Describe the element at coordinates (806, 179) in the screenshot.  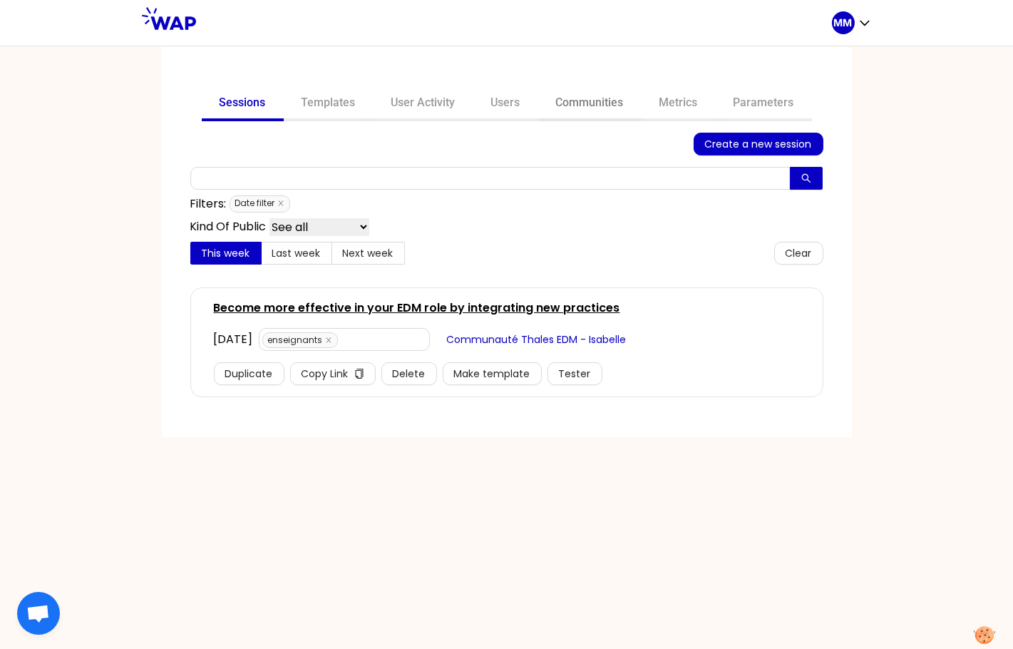
I see `span: search` at that location.